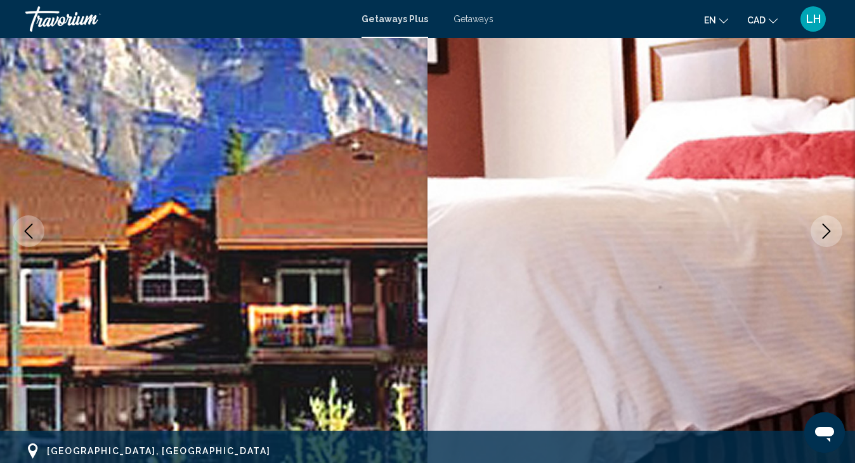 The image size is (855, 463). I want to click on a: Getaways, so click(473, 19).